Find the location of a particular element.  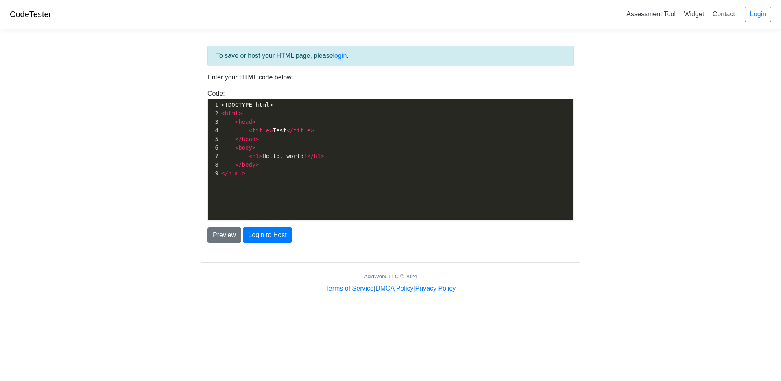

div: 7 is located at coordinates (214, 156).